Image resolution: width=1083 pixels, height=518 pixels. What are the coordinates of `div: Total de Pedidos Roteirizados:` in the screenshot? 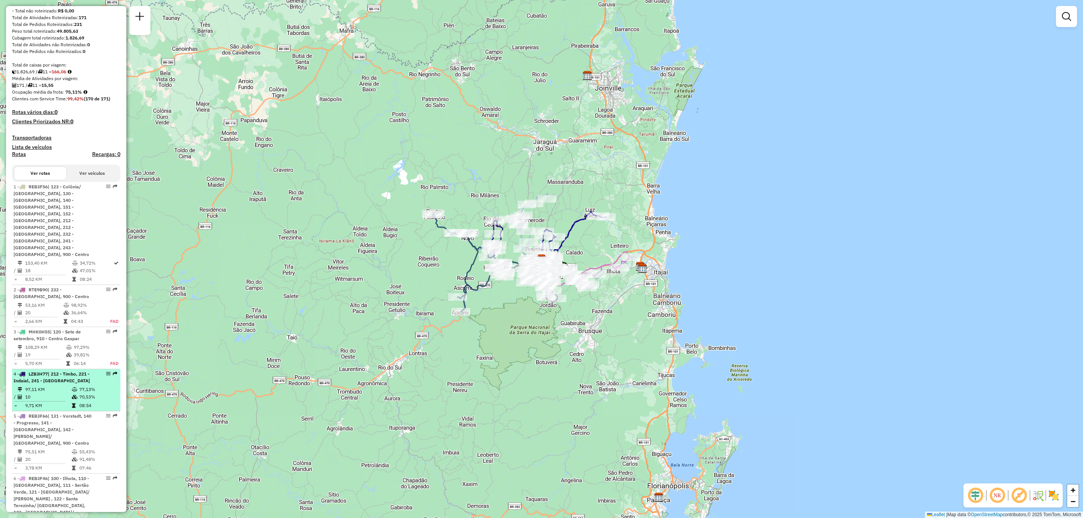 It's located at (66, 24).